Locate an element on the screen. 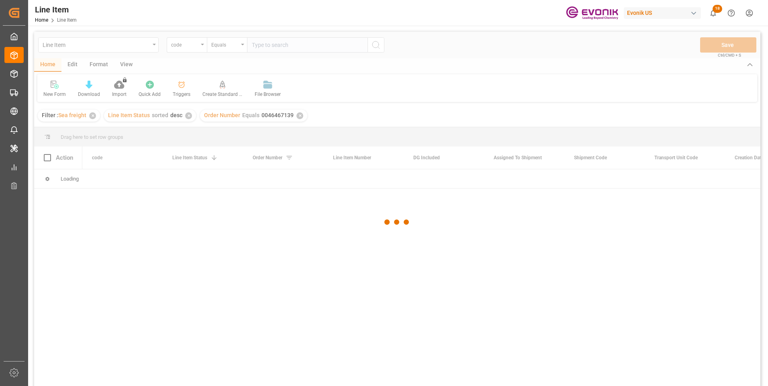  span: 18 is located at coordinates (717, 9).